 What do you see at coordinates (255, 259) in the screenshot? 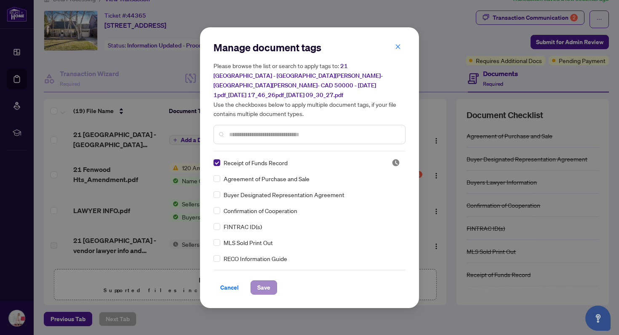
I see `span: RECO Information Guide` at bounding box center [255, 259].